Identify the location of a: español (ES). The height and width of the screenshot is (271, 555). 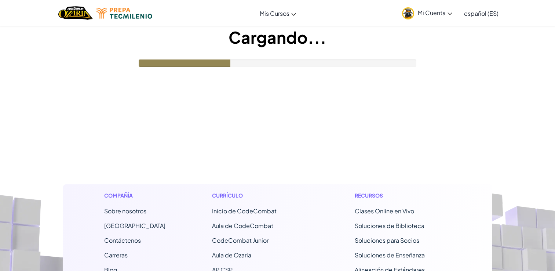
(482, 13).